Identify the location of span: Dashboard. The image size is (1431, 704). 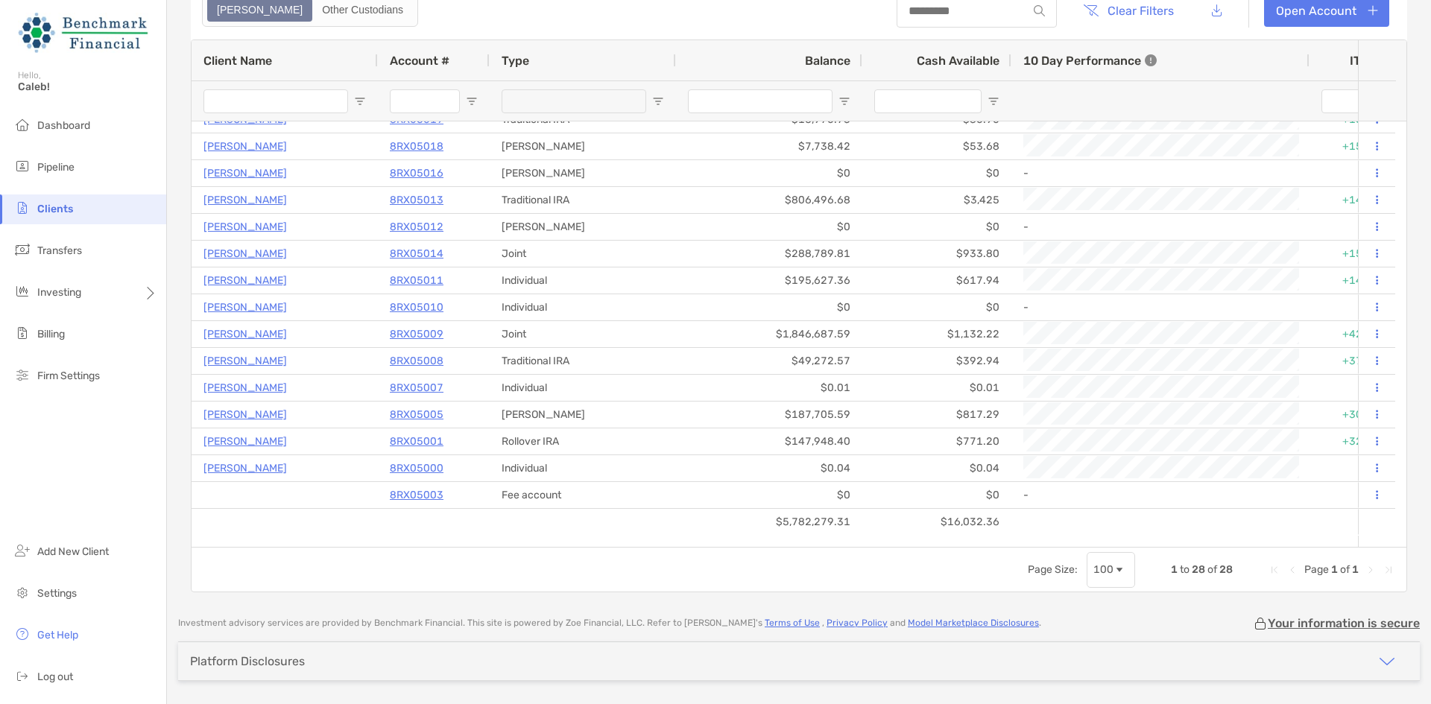
(63, 125).